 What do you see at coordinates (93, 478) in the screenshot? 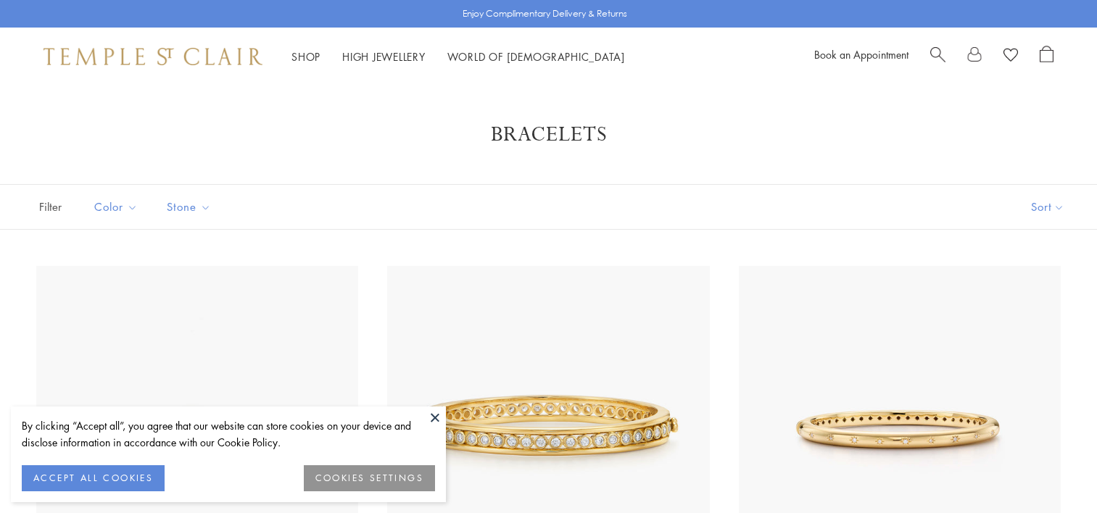
I see `button: ACCEPT ALL COOKIES` at bounding box center [93, 478].